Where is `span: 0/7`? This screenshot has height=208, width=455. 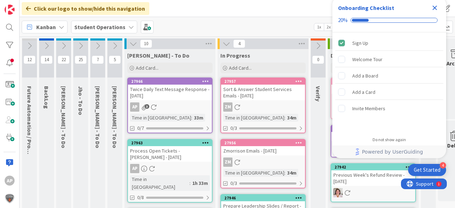
span: 0/7 is located at coordinates (140, 128).